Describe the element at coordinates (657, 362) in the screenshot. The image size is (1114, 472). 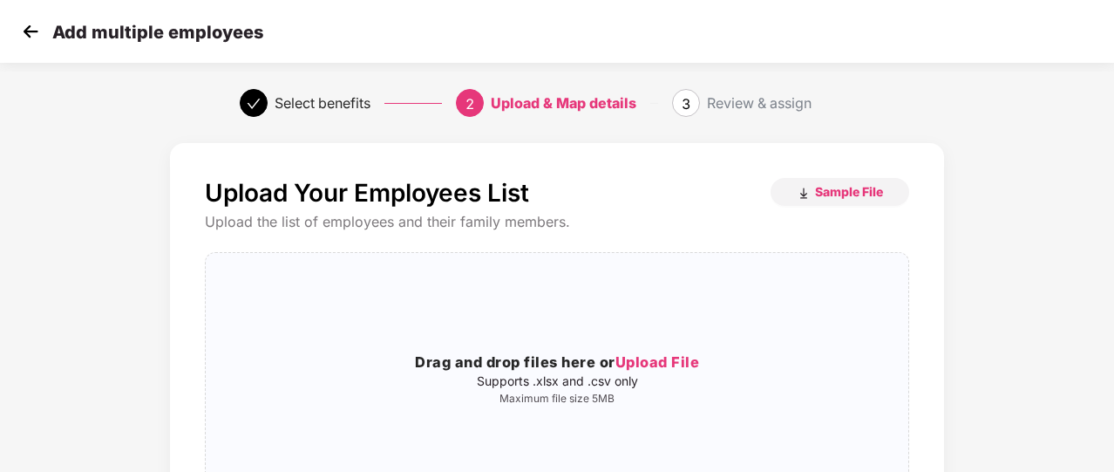
I see `span: Upload File` at that location.